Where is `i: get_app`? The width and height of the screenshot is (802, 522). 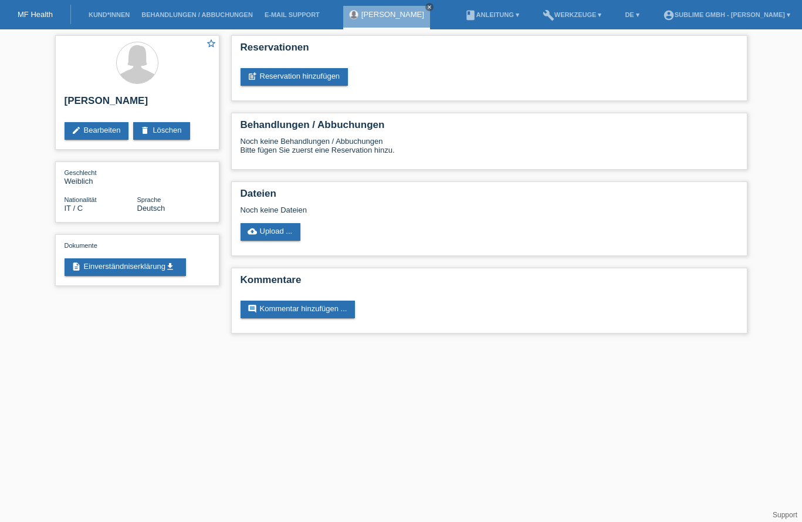
i: get_app is located at coordinates (170, 266).